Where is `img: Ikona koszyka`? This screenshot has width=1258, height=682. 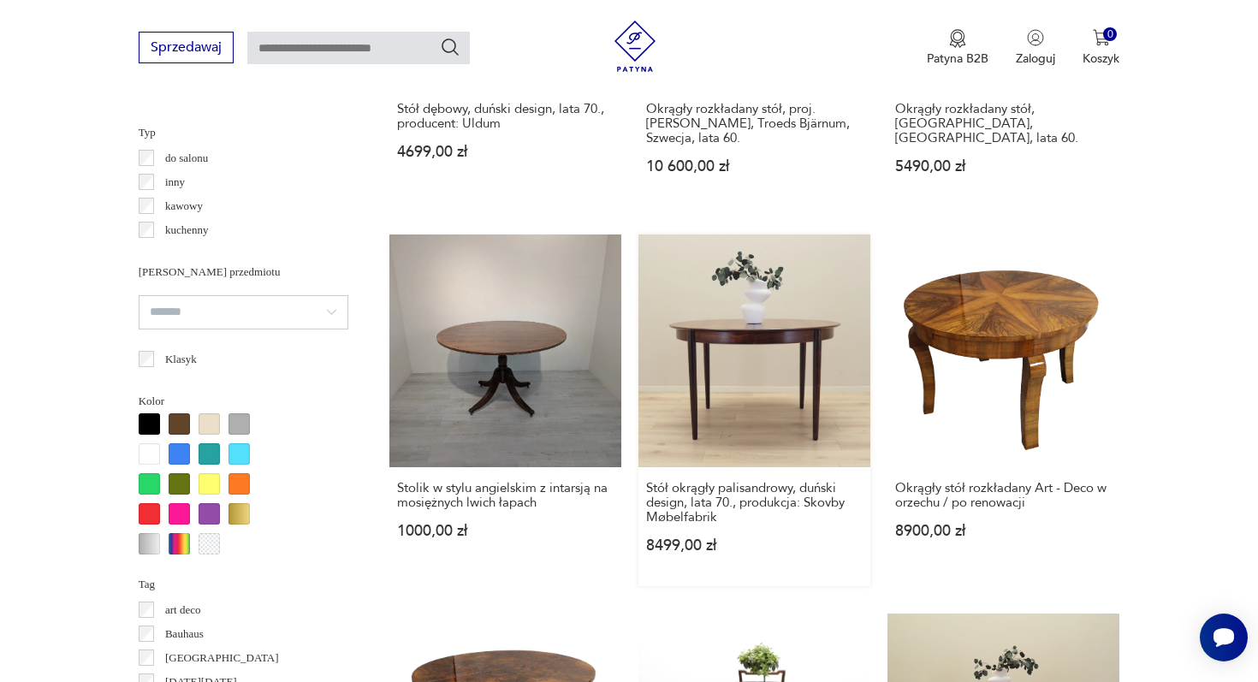
img: Ikona koszyka is located at coordinates (1102, 38).